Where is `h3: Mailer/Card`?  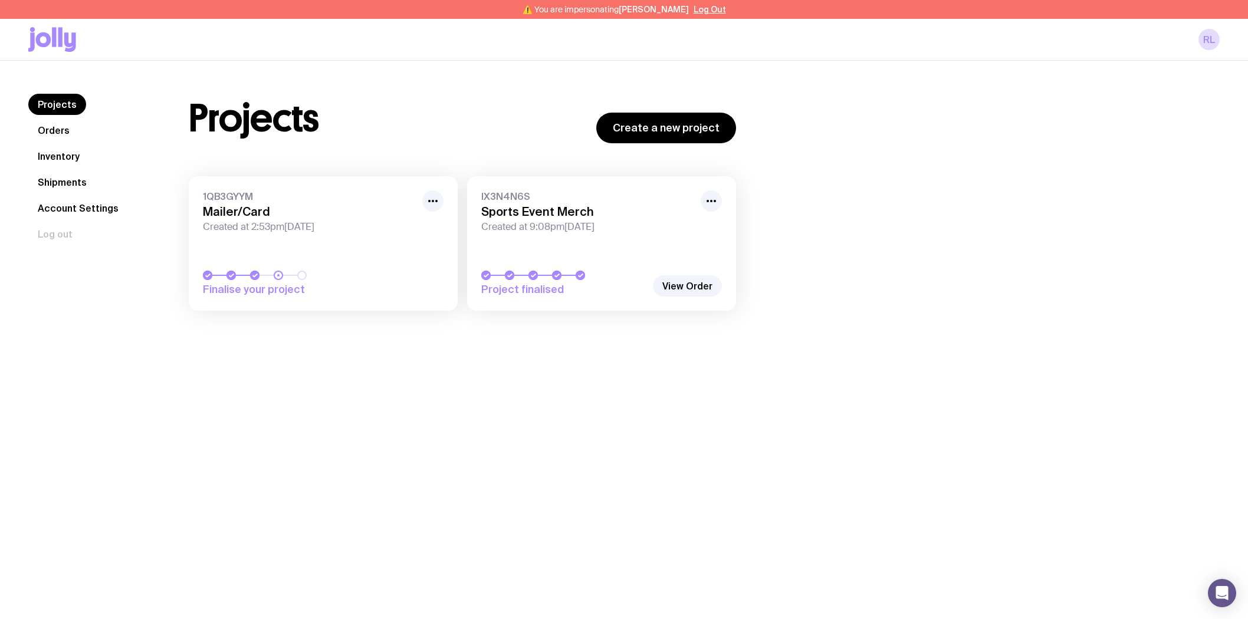
h3: Mailer/Card is located at coordinates (309, 212).